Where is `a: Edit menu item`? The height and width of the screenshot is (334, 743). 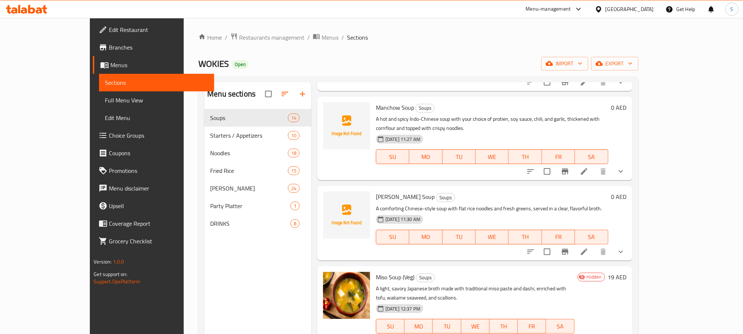
a: Edit menu item is located at coordinates (584, 82).